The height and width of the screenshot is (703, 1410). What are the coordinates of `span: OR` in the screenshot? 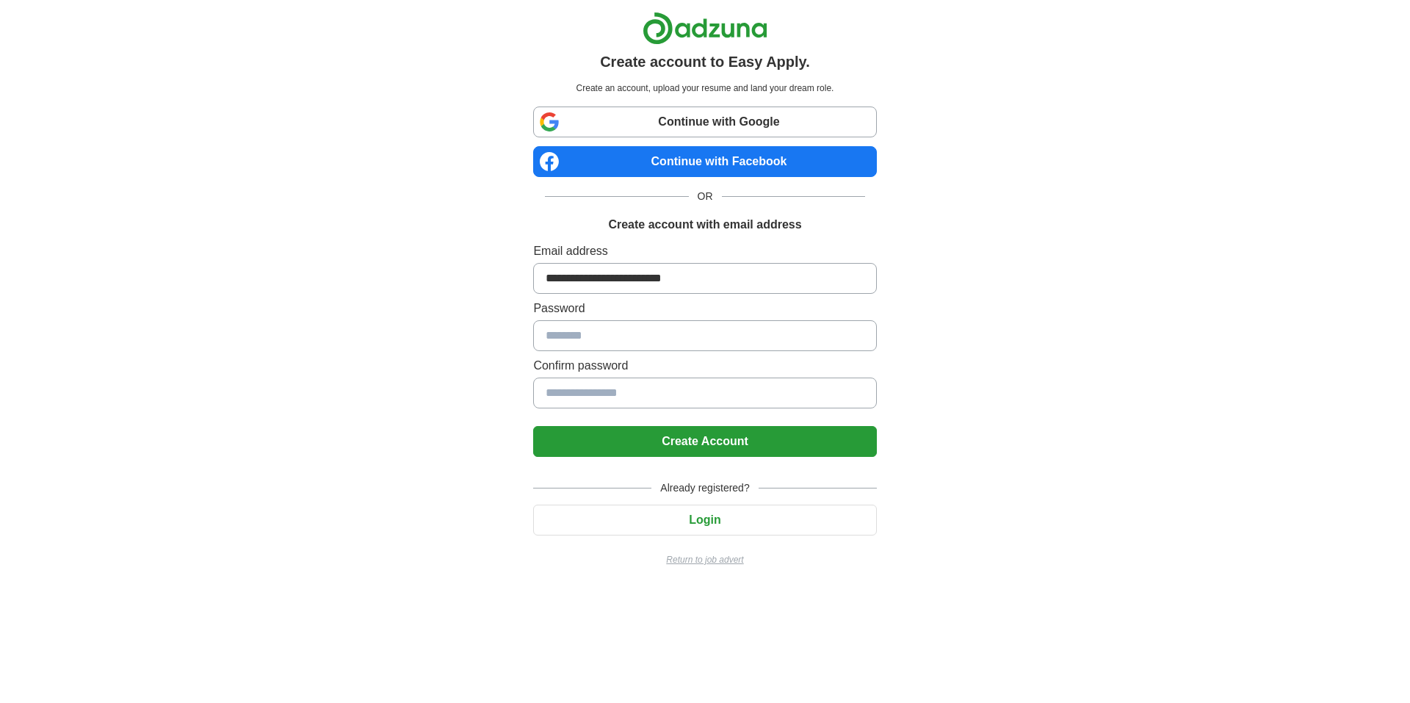 It's located at (705, 196).